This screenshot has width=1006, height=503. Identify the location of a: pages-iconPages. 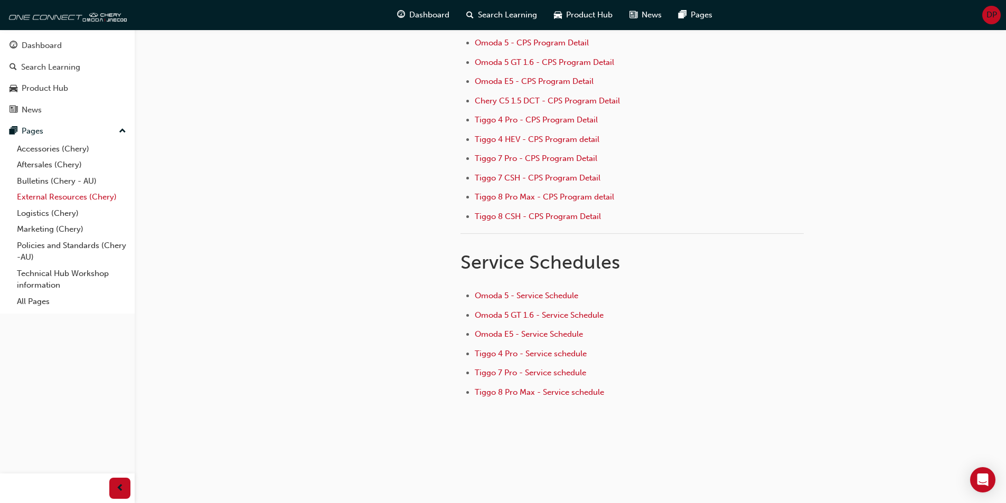
(696, 15).